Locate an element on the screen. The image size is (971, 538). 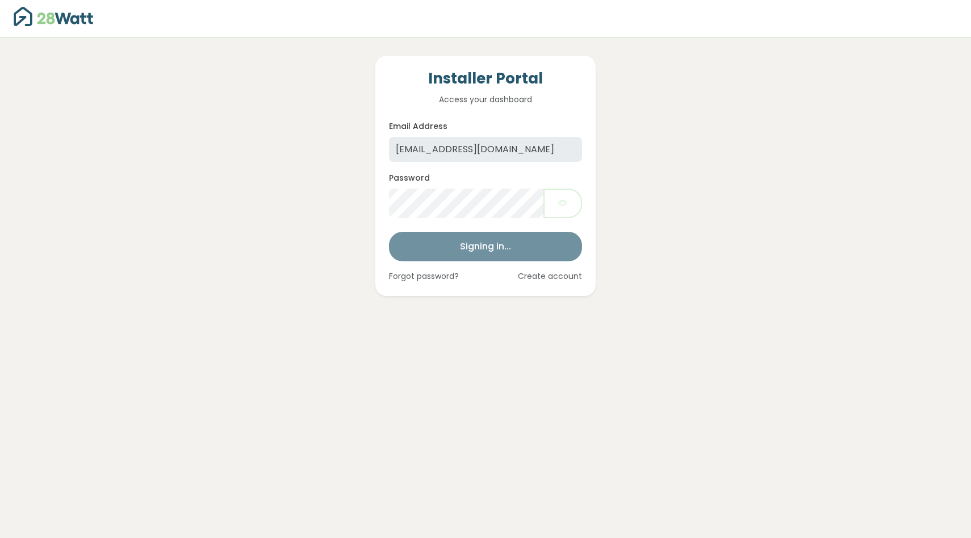
label: Password is located at coordinates (410, 178).